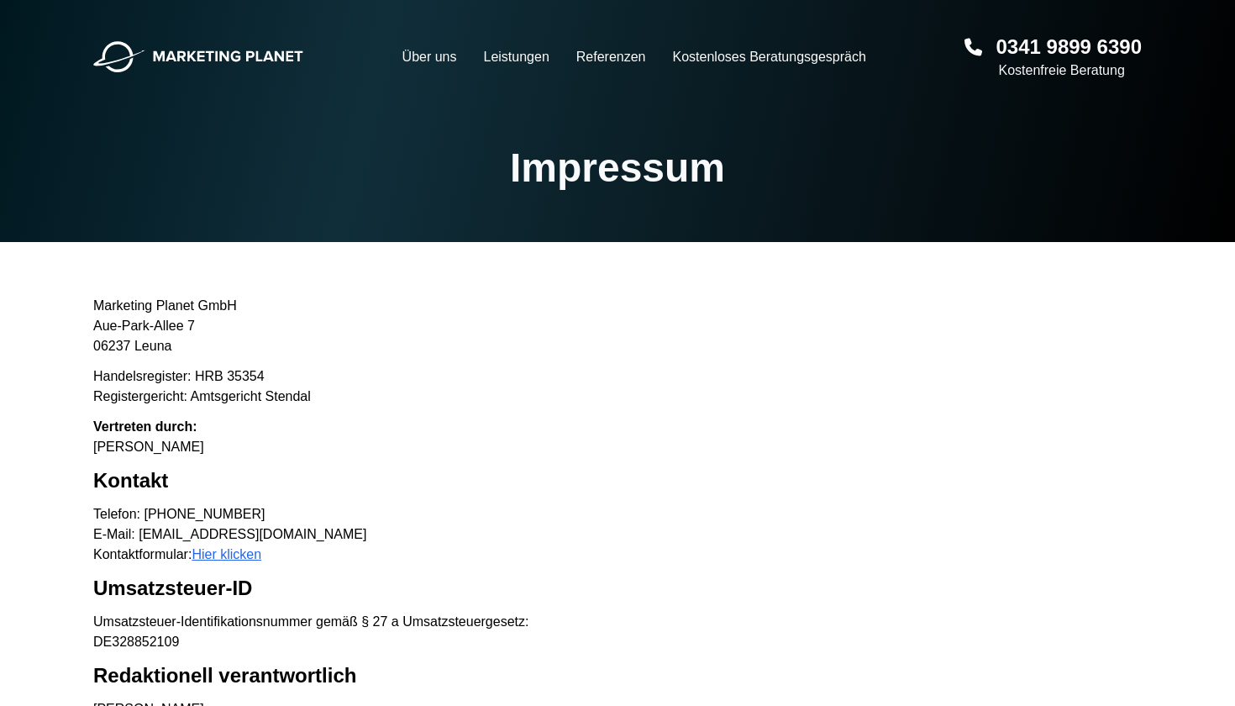 The image size is (1235, 706). Describe the element at coordinates (198, 57) in the screenshot. I see `img: Marketing Planet - Webdesign, Website Entwicklung und SEO` at that location.